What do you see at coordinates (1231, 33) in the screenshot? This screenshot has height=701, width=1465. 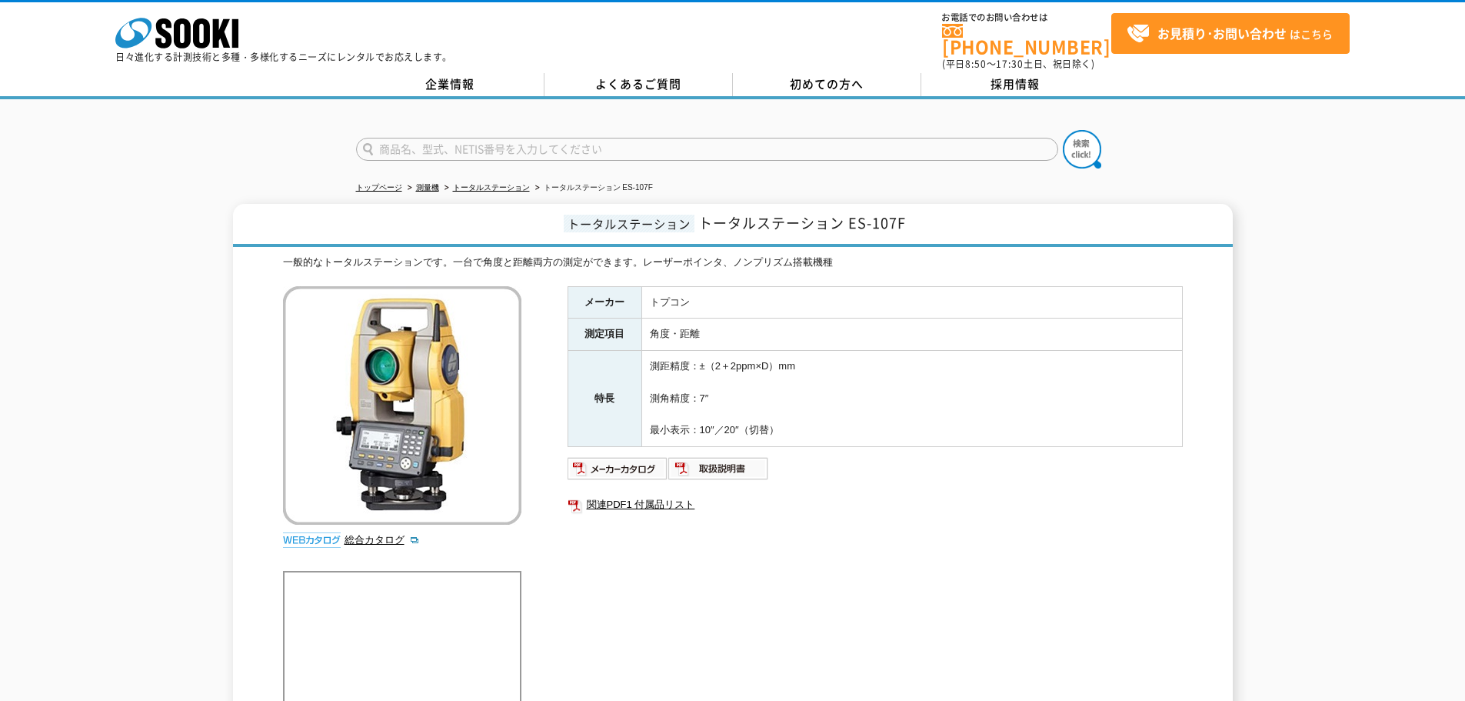 I see `a: お見積り･お問い合わせはこちら` at bounding box center [1231, 33].